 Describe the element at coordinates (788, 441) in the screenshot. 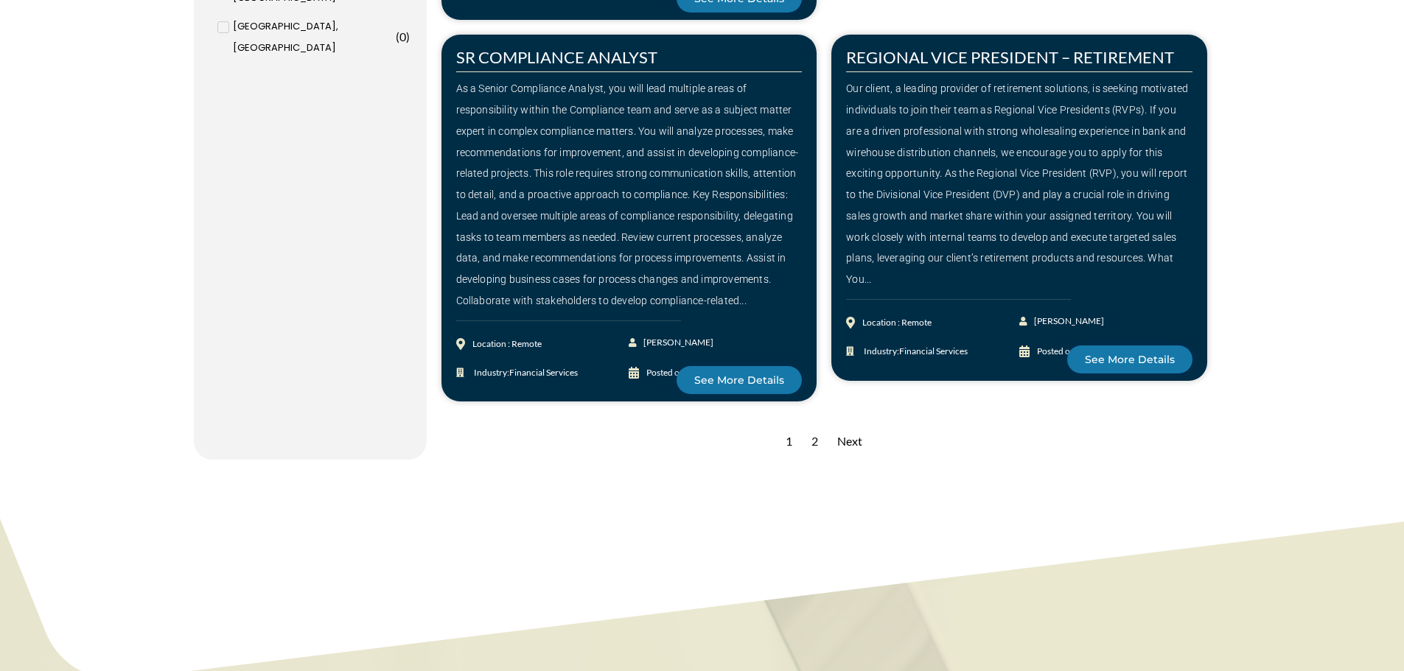

I see `div: 1` at that location.